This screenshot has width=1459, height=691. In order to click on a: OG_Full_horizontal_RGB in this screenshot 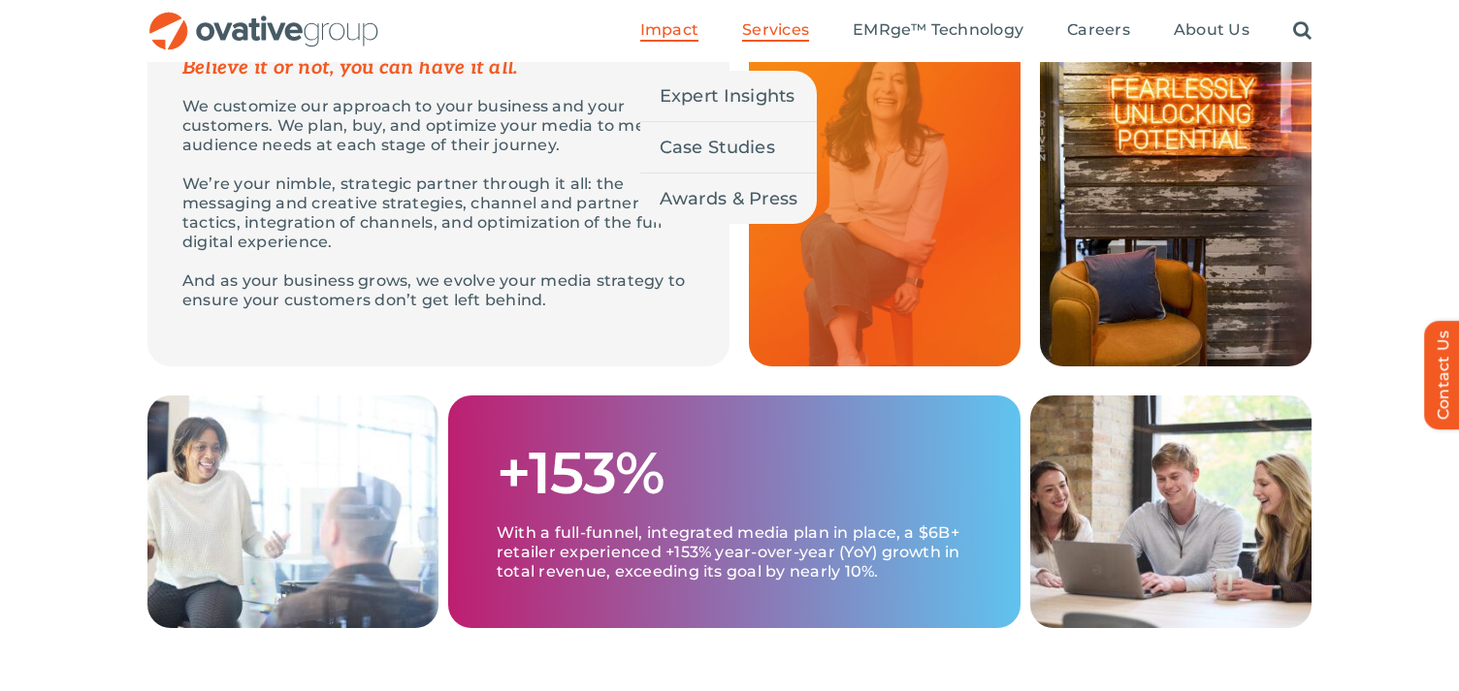, I will do `click(264, 18)`.